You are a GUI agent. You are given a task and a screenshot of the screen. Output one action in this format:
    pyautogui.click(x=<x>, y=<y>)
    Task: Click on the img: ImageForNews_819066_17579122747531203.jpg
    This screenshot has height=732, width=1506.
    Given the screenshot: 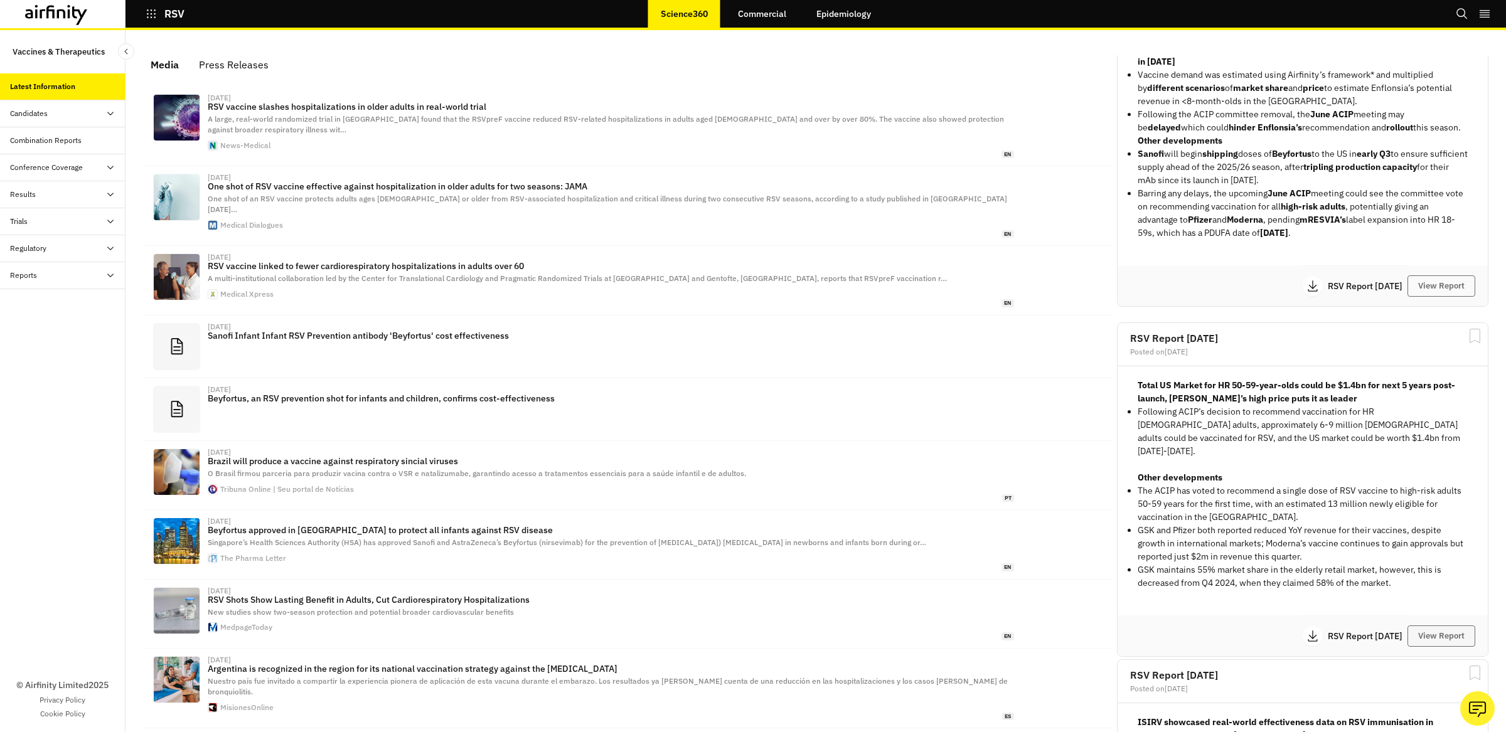 What is the action you would take?
    pyautogui.click(x=176, y=117)
    